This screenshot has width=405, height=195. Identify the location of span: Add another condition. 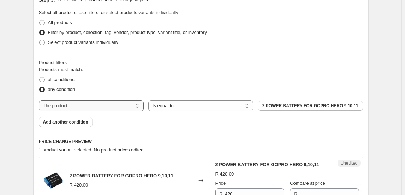
(66, 122).